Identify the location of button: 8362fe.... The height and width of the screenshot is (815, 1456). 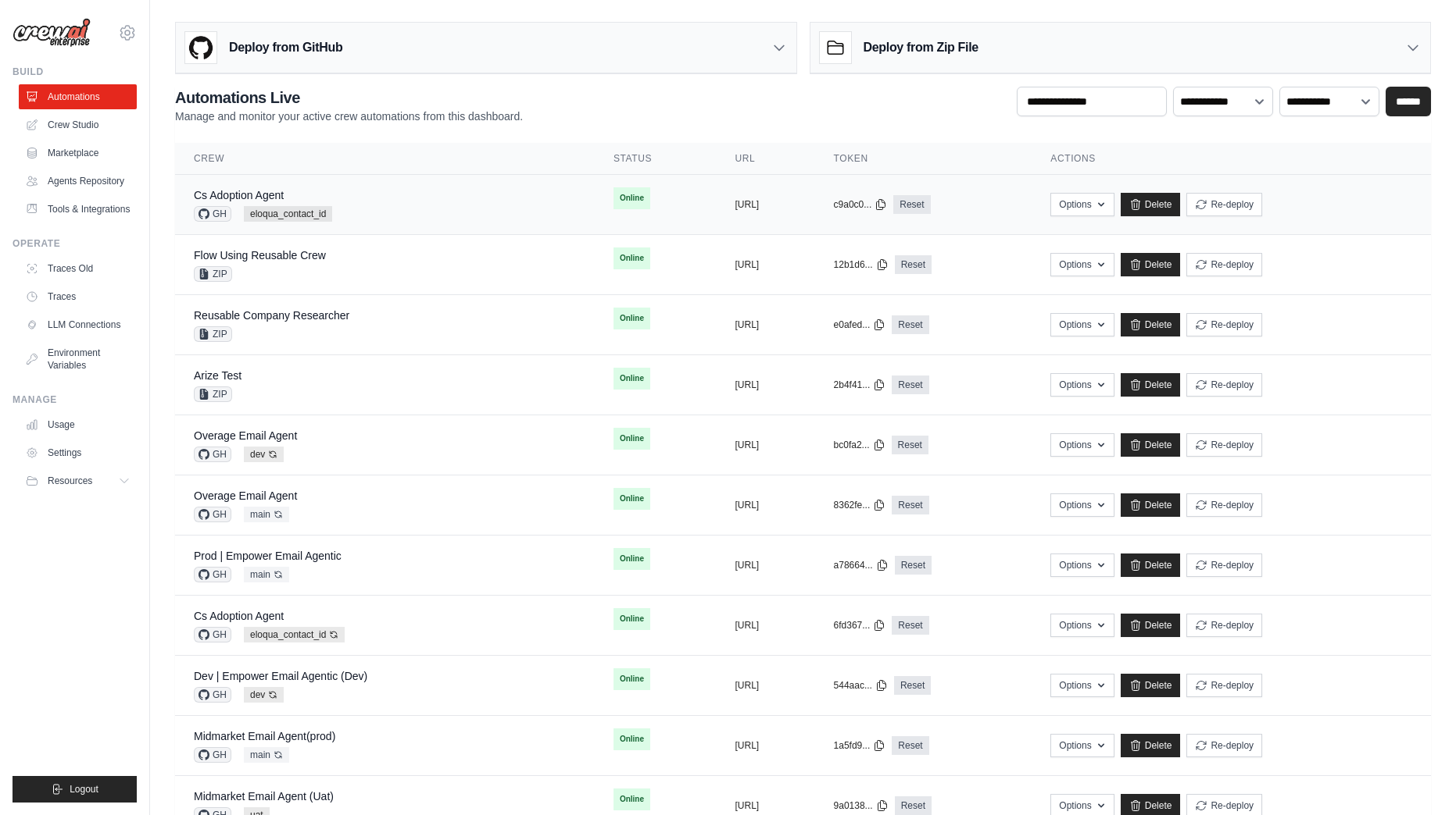
(860, 506).